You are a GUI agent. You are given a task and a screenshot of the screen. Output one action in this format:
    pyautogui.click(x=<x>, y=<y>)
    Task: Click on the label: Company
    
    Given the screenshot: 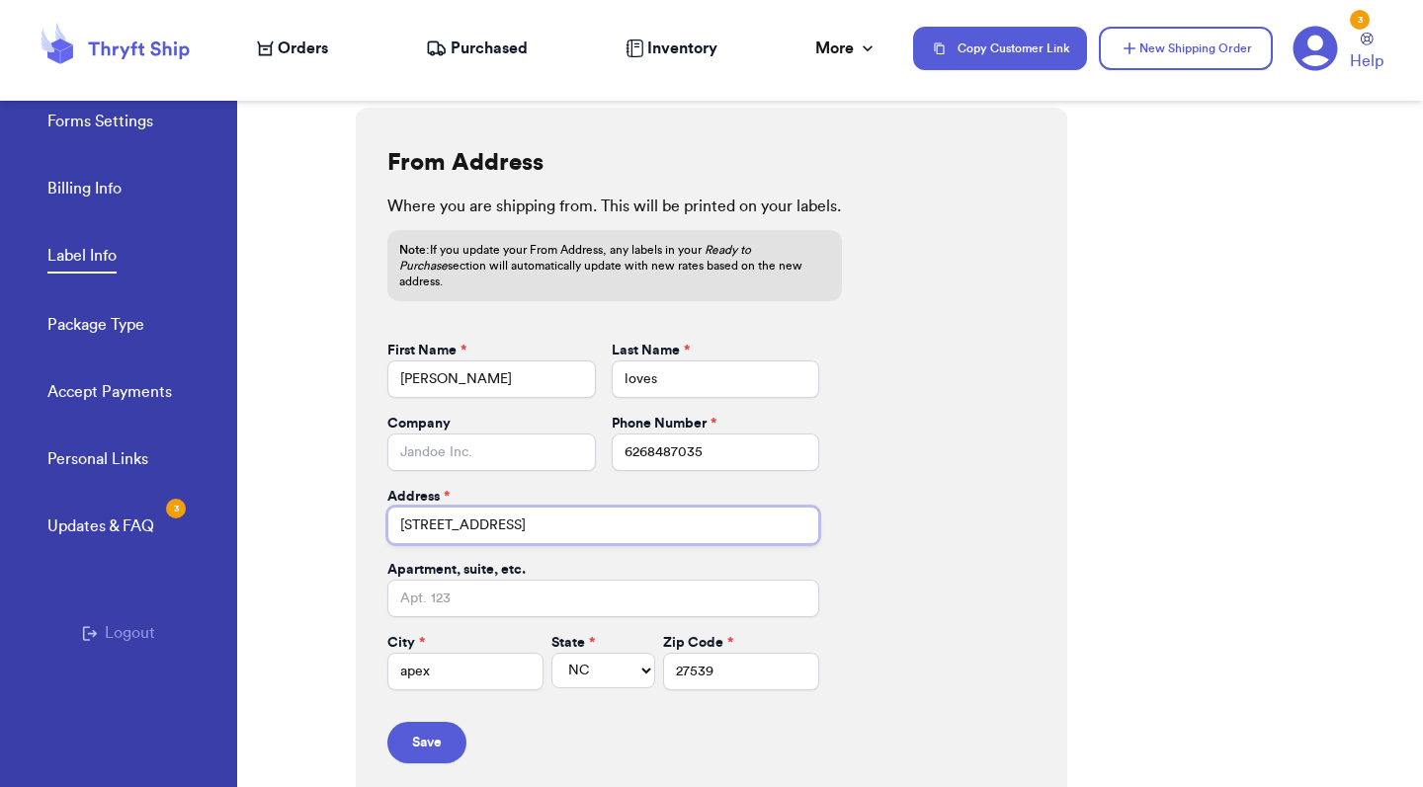 What is the action you would take?
    pyautogui.click(x=419, y=424)
    